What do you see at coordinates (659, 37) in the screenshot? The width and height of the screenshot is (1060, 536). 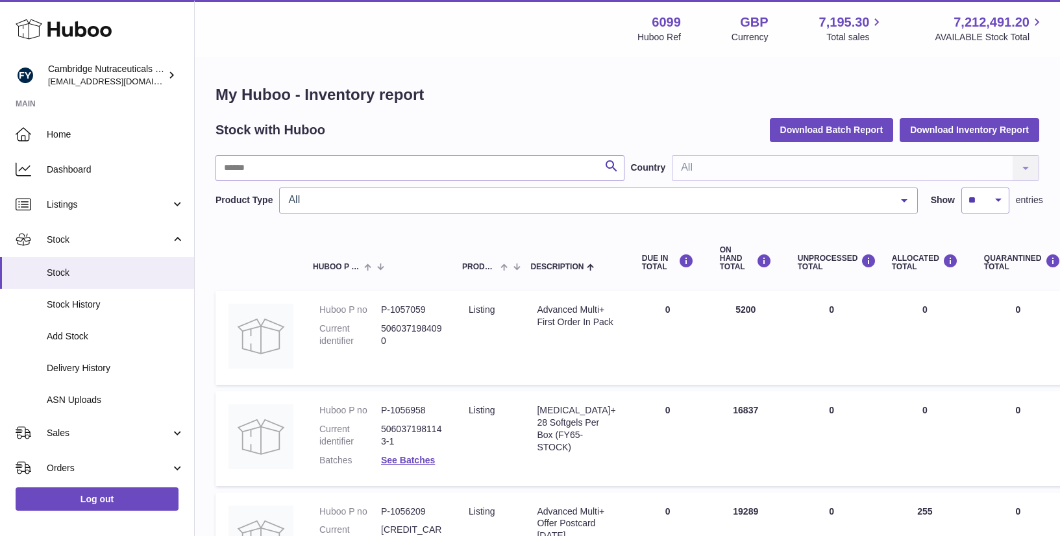 I see `div: Huboo Ref` at bounding box center [659, 37].